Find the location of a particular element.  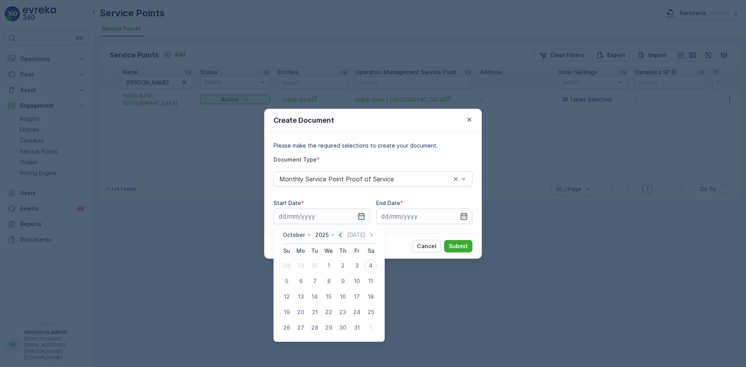

div: 26 is located at coordinates (287, 328).